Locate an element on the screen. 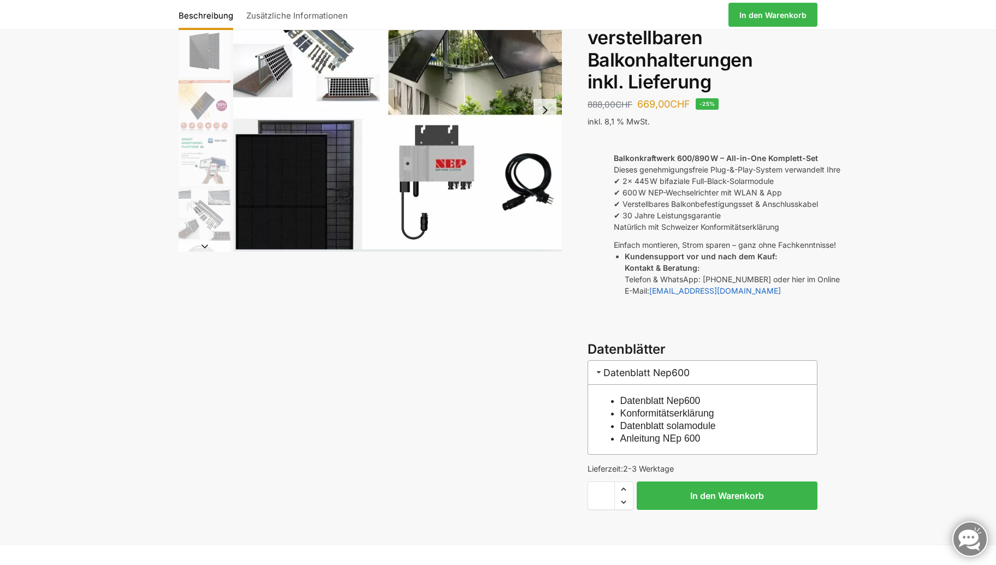  h3: Datenblatt Nep600 is located at coordinates (702, 372).